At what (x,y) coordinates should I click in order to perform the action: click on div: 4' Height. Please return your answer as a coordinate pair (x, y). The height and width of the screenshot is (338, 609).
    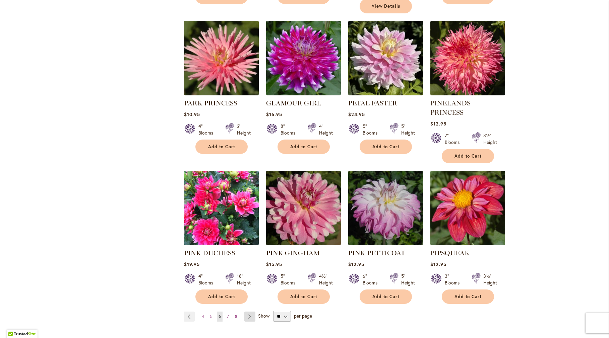
    Looking at the image, I should click on (326, 130).